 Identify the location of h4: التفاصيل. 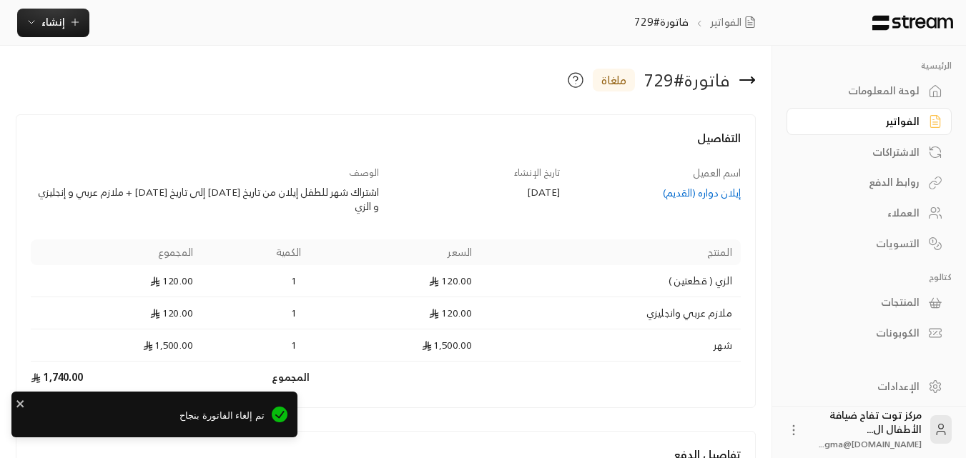
(385, 145).